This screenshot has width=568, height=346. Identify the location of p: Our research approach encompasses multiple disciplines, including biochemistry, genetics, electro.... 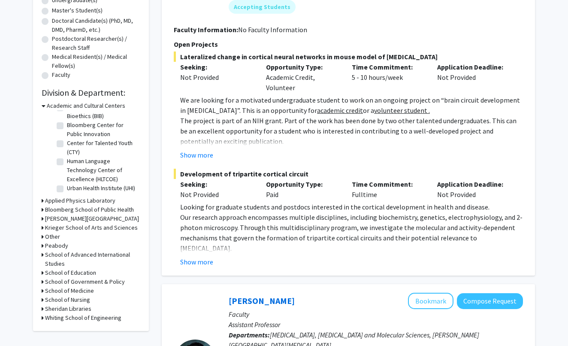
(351, 232).